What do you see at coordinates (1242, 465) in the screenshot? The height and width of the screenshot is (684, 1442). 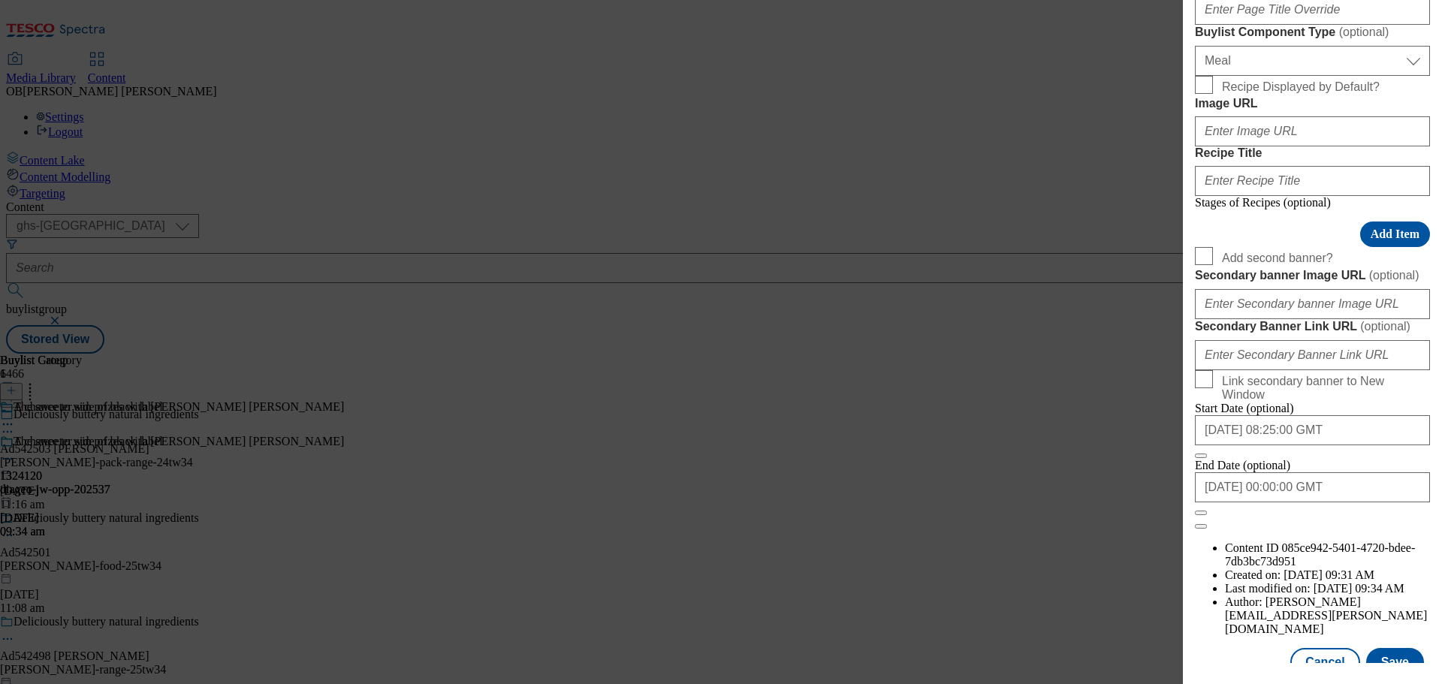 I see `span: End Date (optional)` at bounding box center [1242, 465].